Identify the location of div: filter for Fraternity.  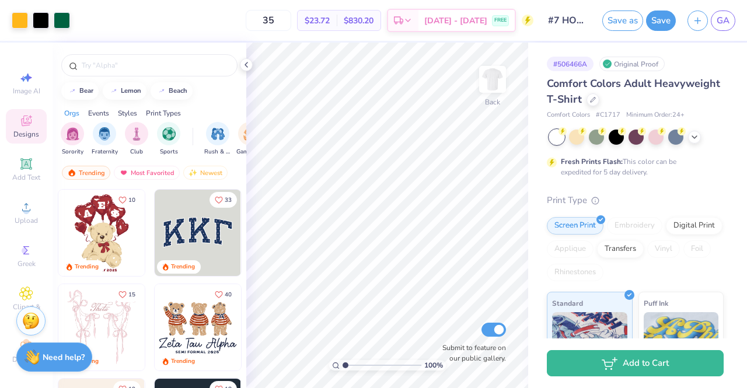
(104, 139).